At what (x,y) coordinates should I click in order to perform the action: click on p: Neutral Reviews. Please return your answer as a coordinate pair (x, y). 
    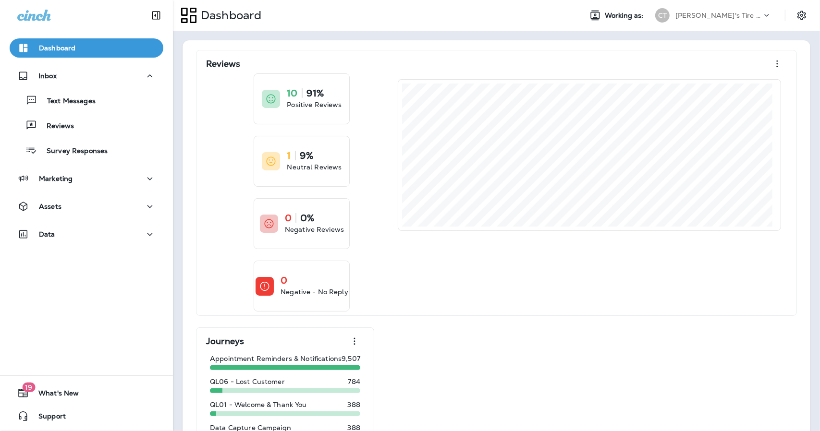
    Looking at the image, I should click on (314, 167).